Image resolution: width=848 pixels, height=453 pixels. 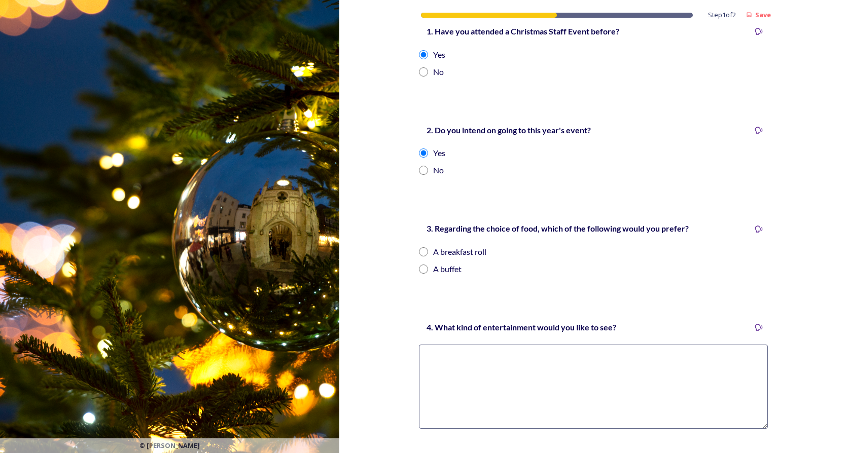 What do you see at coordinates (722, 15) in the screenshot?
I see `span: Step 1 of 2` at bounding box center [722, 15].